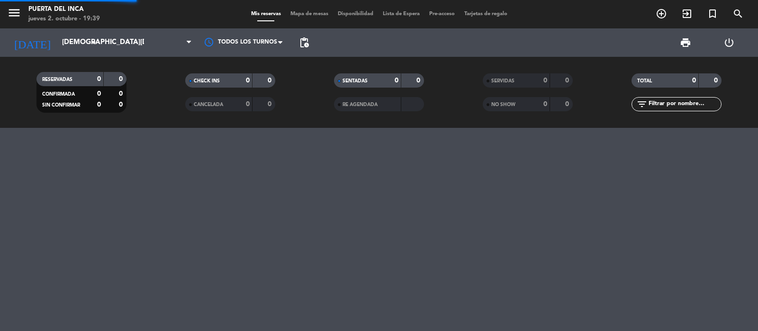  I want to click on span: Disponibilidad, so click(355, 14).